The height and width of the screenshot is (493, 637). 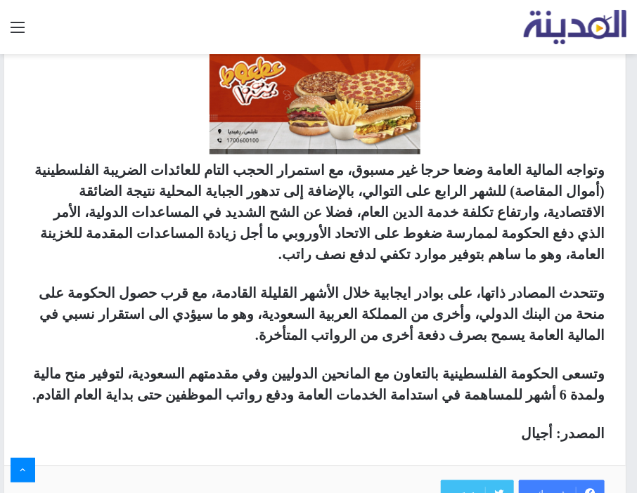 I want to click on img: تلفزيون المدينة, so click(x=575, y=27).